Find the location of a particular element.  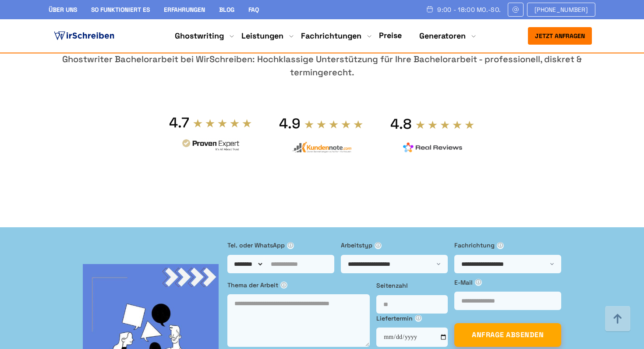

div: 4.9 is located at coordinates (290, 124).